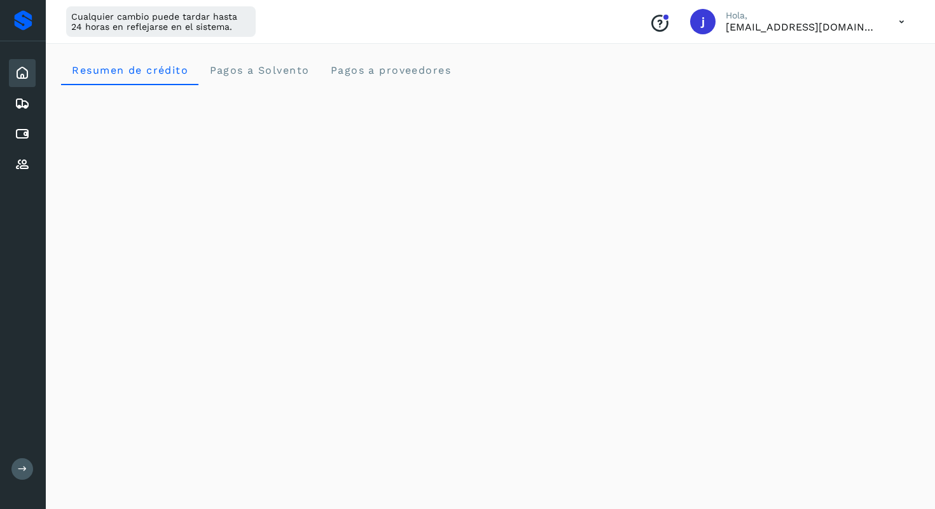 The width and height of the screenshot is (935, 509). What do you see at coordinates (390, 70) in the screenshot?
I see `span: Pagos a proveedores` at bounding box center [390, 70].